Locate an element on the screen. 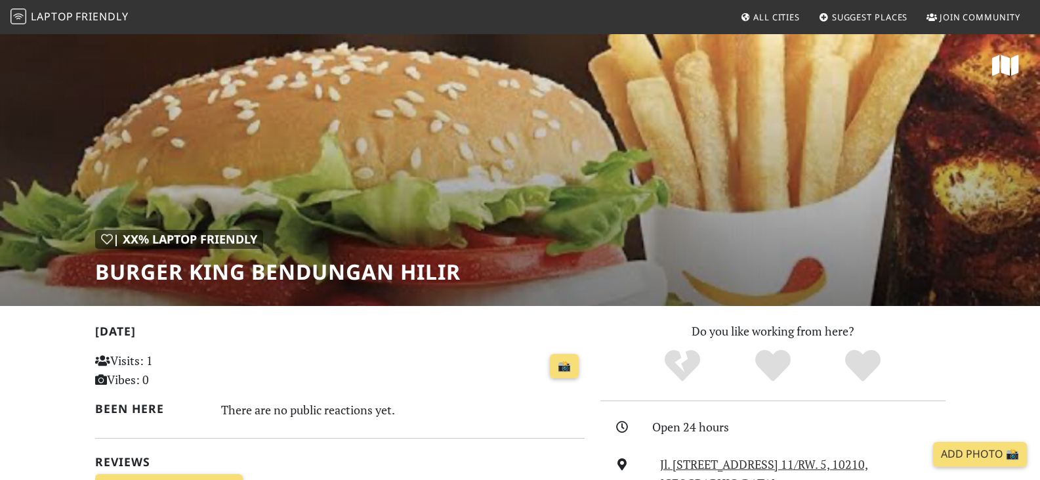 This screenshot has height=480, width=1040. a: Join Community is located at coordinates (973, 17).